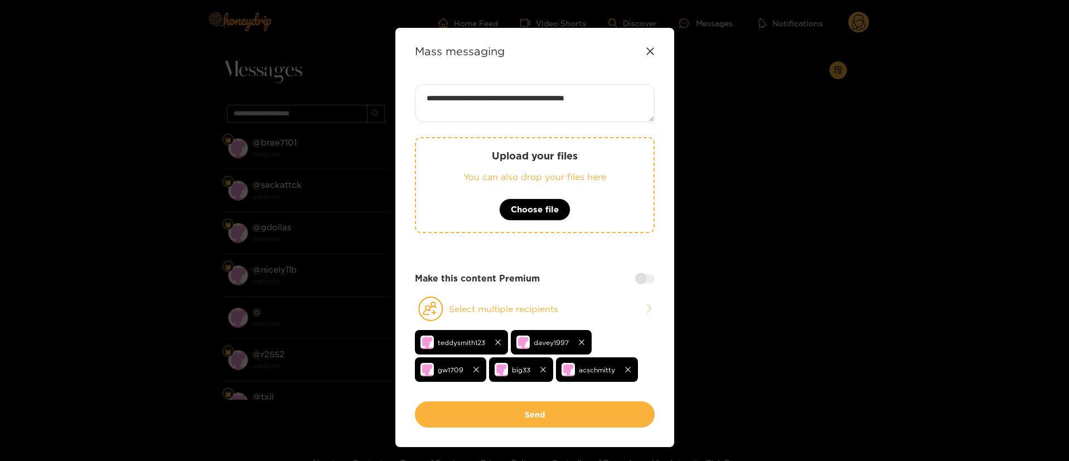  I want to click on p: You can also drop your files here, so click(535, 177).